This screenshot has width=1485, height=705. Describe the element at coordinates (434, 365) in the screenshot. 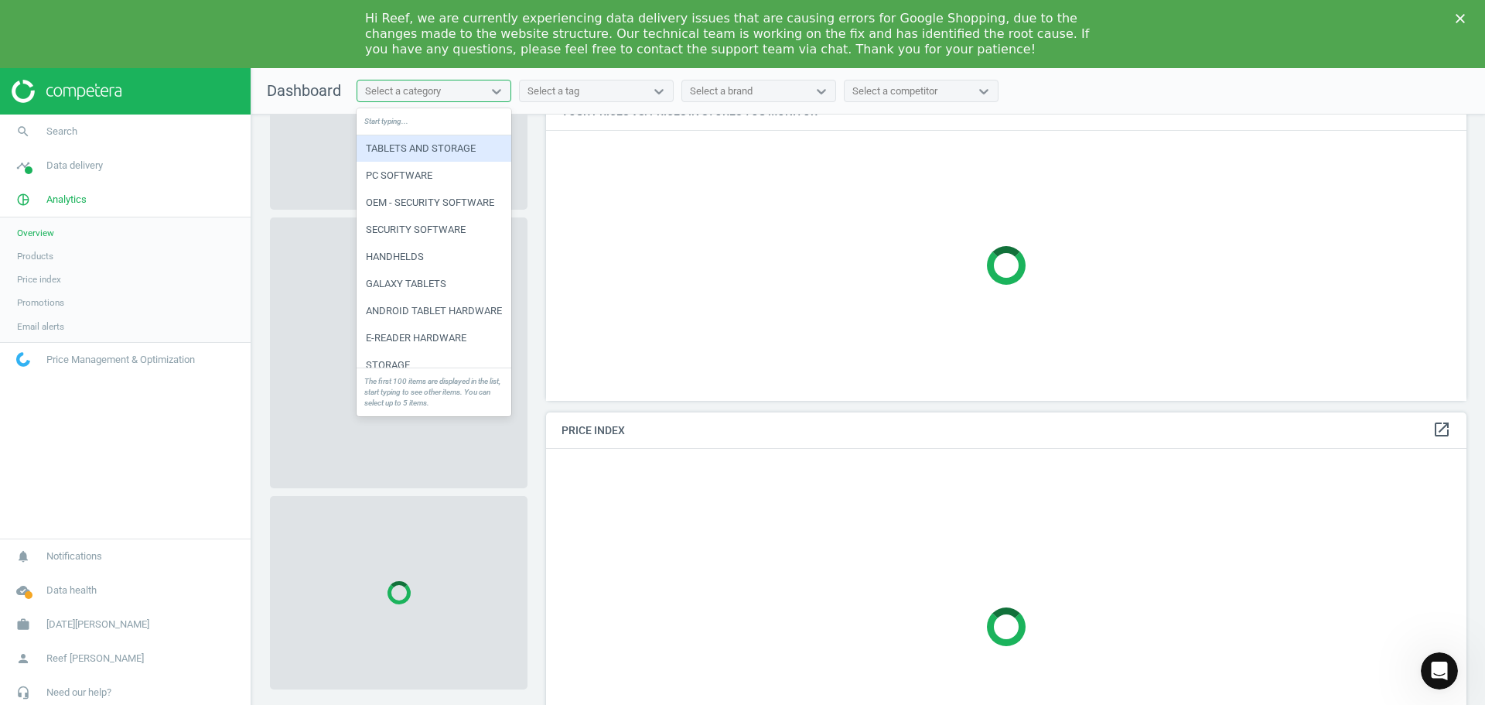

I see `div: STORAGE` at that location.